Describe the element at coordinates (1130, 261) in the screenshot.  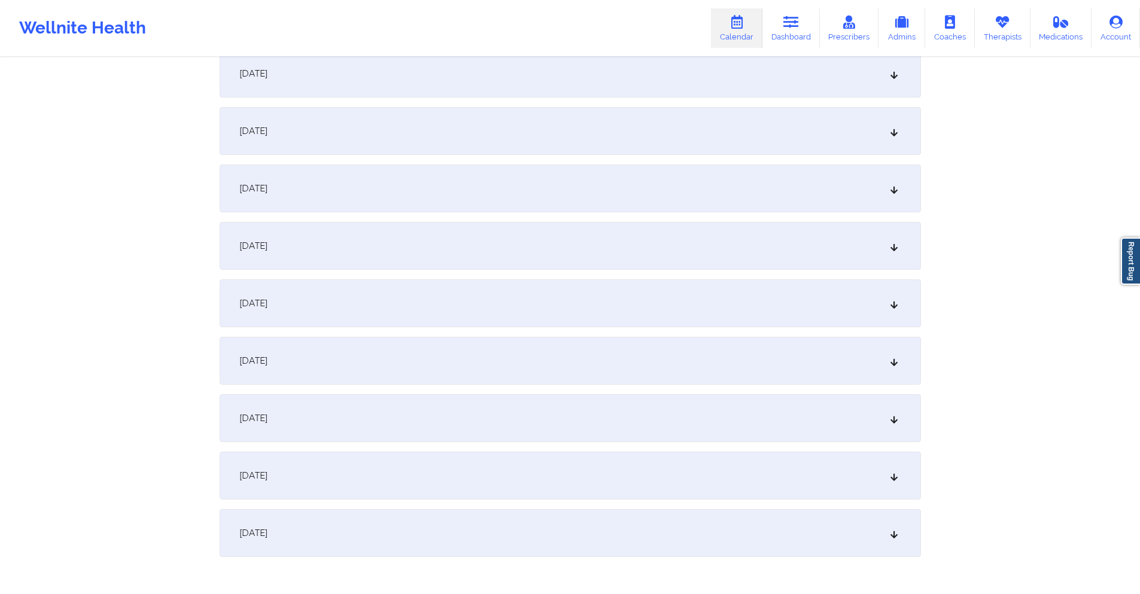
I see `a: Report Bug` at that location.